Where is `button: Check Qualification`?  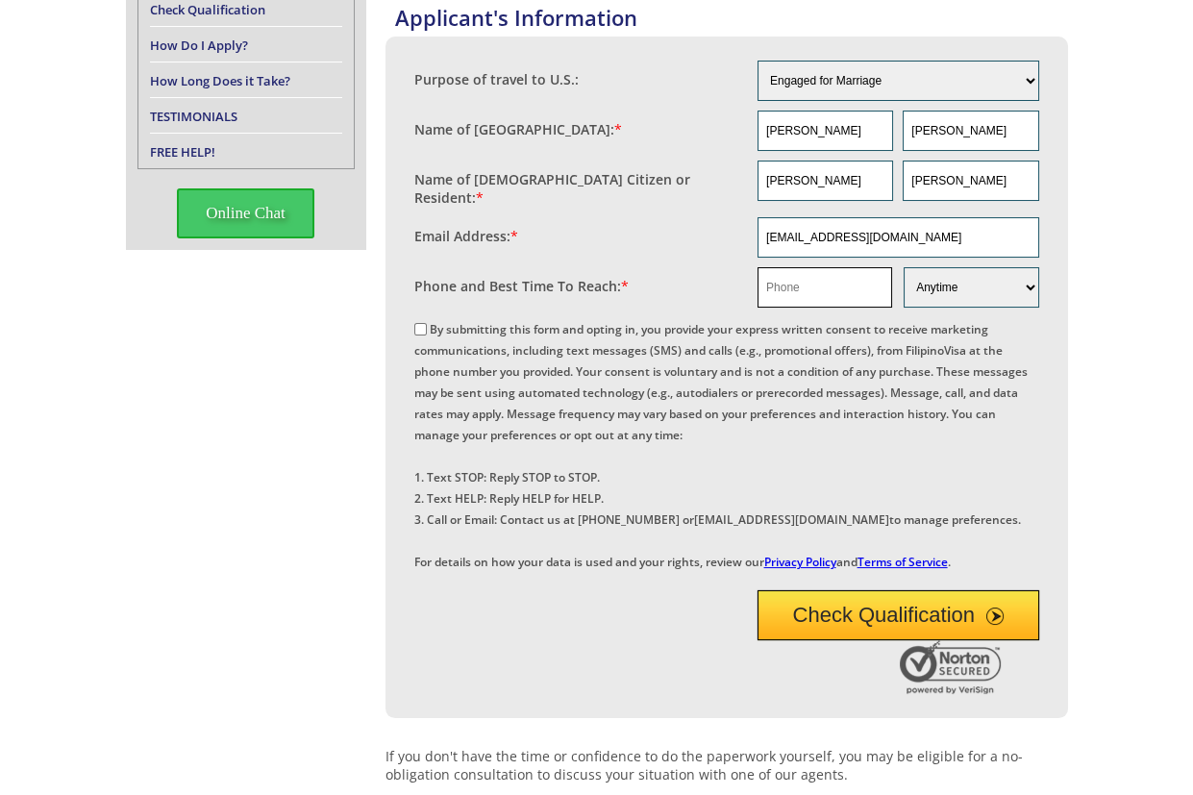
button: Check Qualification is located at coordinates (898, 615).